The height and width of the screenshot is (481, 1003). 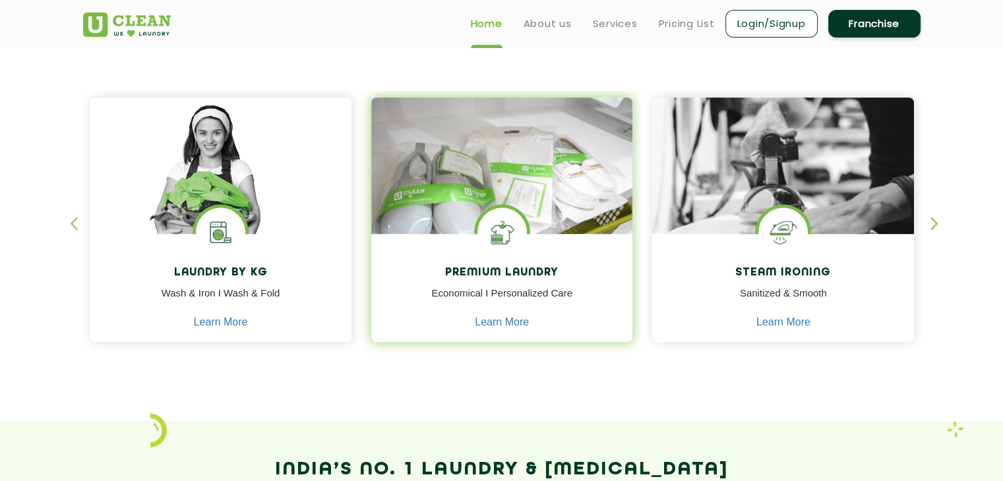 I want to click on a: Franchise, so click(x=874, y=24).